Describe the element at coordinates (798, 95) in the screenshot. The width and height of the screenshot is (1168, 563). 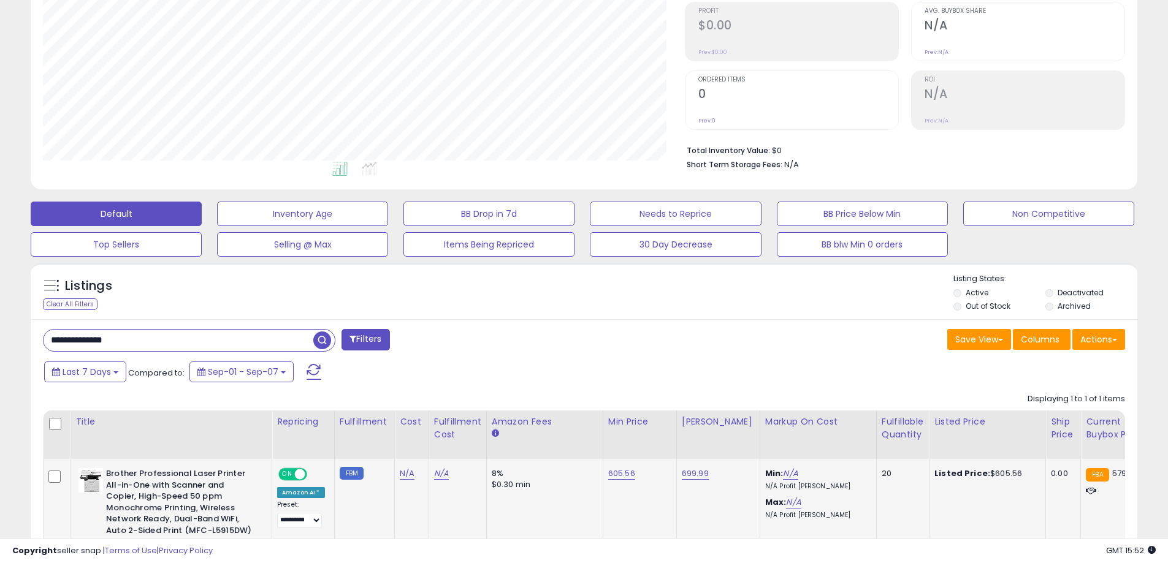
I see `h2: 0` at that location.